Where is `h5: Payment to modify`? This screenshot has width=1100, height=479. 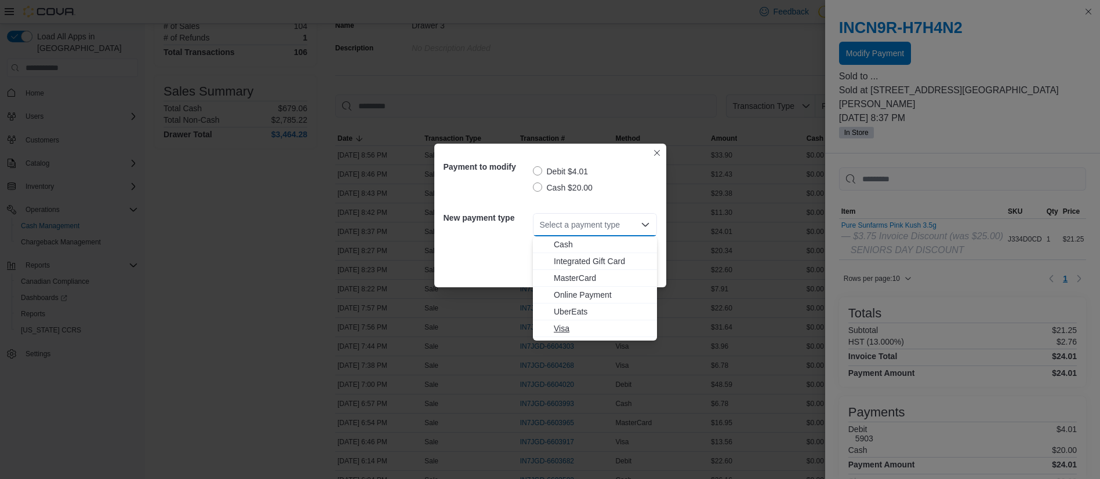
h5: Payment to modify is located at coordinates (487, 167).